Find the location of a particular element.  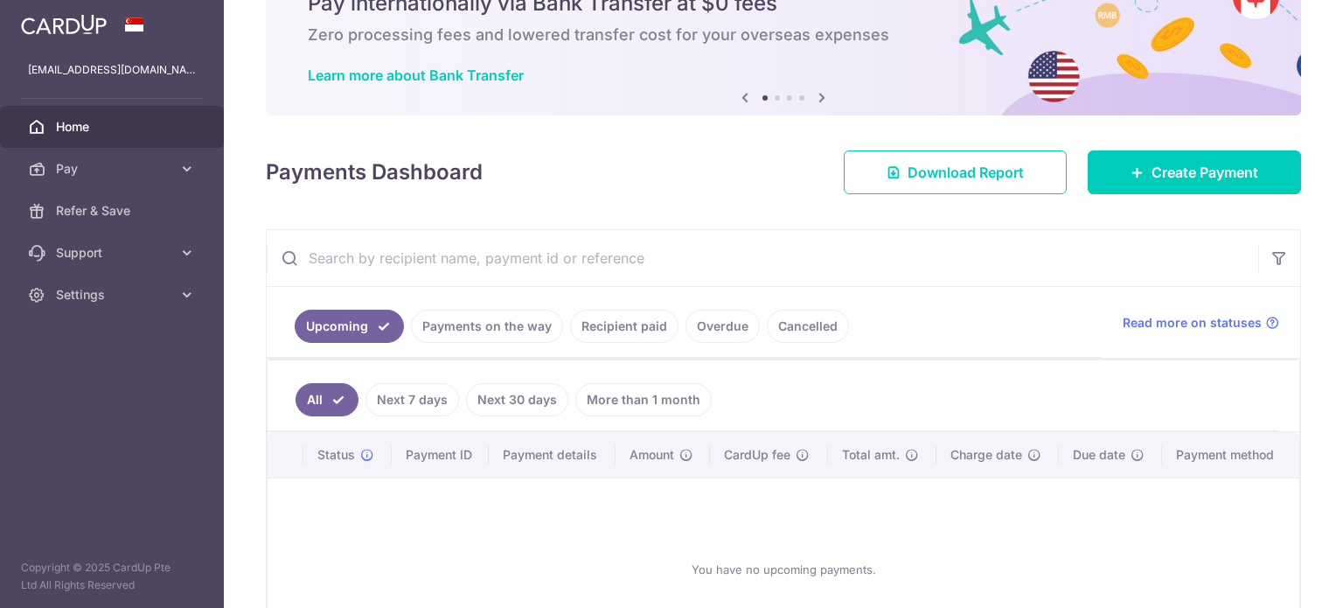

a: Upcoming is located at coordinates (349, 326).